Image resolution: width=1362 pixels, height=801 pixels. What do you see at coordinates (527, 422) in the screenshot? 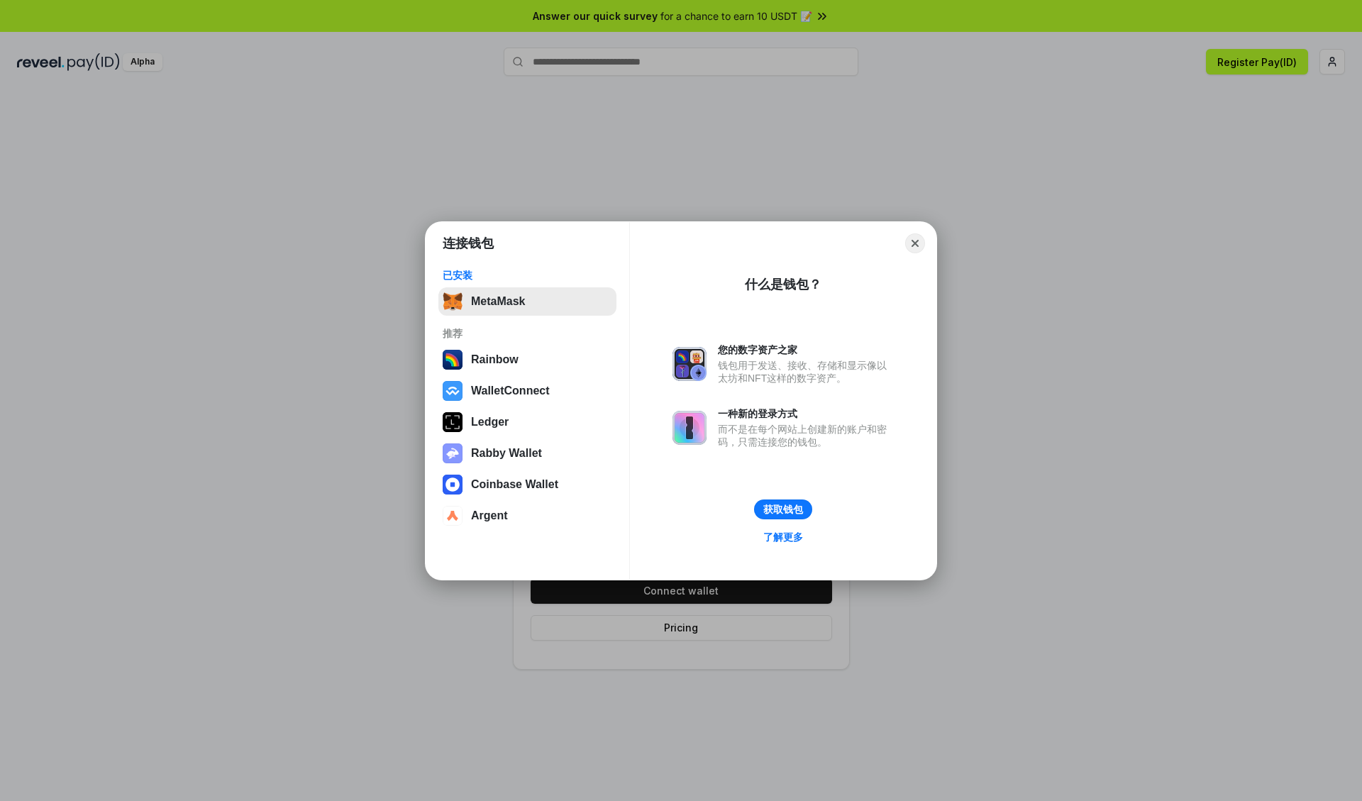
I see `button: Ledger` at bounding box center [527, 422].